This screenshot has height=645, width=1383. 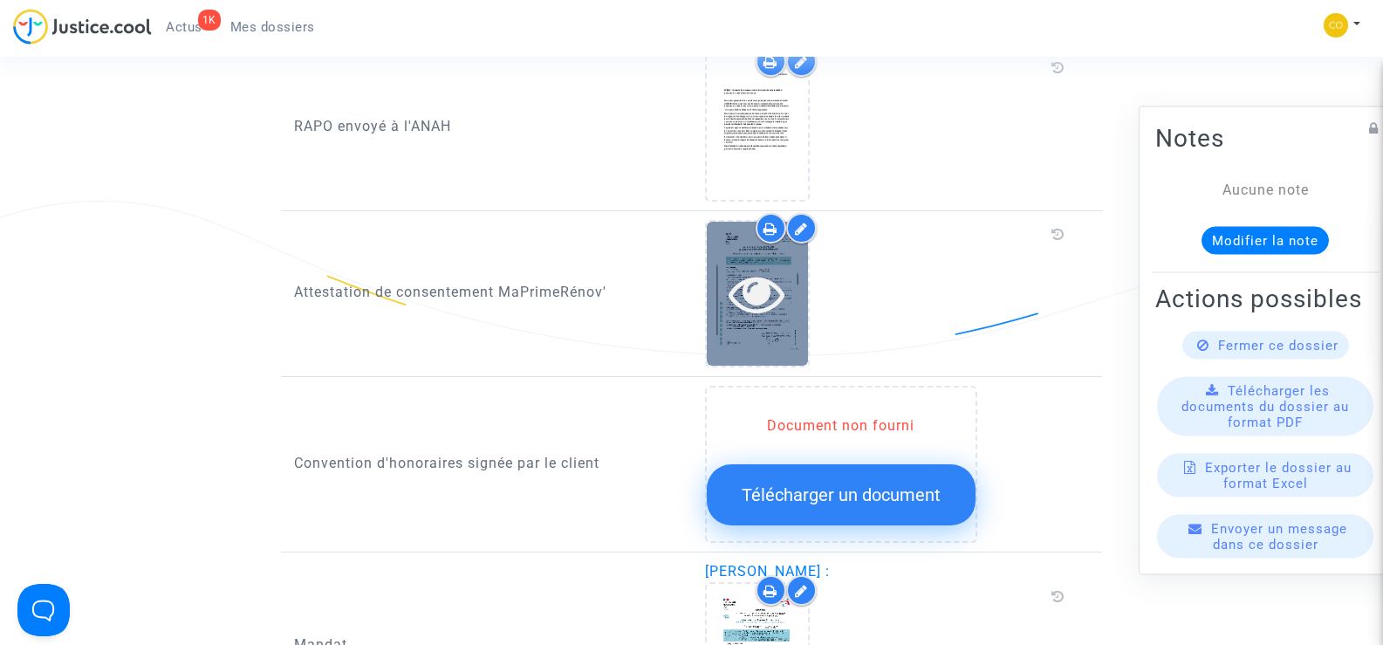 What do you see at coordinates (1266, 240) in the screenshot?
I see `button: Modifier la note` at bounding box center [1266, 240].